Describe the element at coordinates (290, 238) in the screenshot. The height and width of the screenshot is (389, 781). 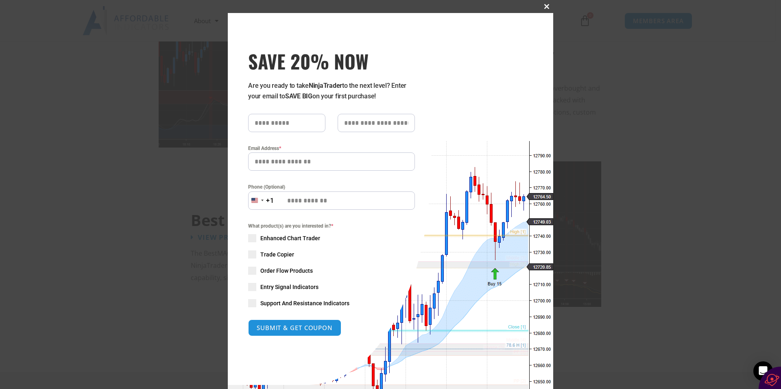
I see `span: Enhanced Chart Trader` at that location.